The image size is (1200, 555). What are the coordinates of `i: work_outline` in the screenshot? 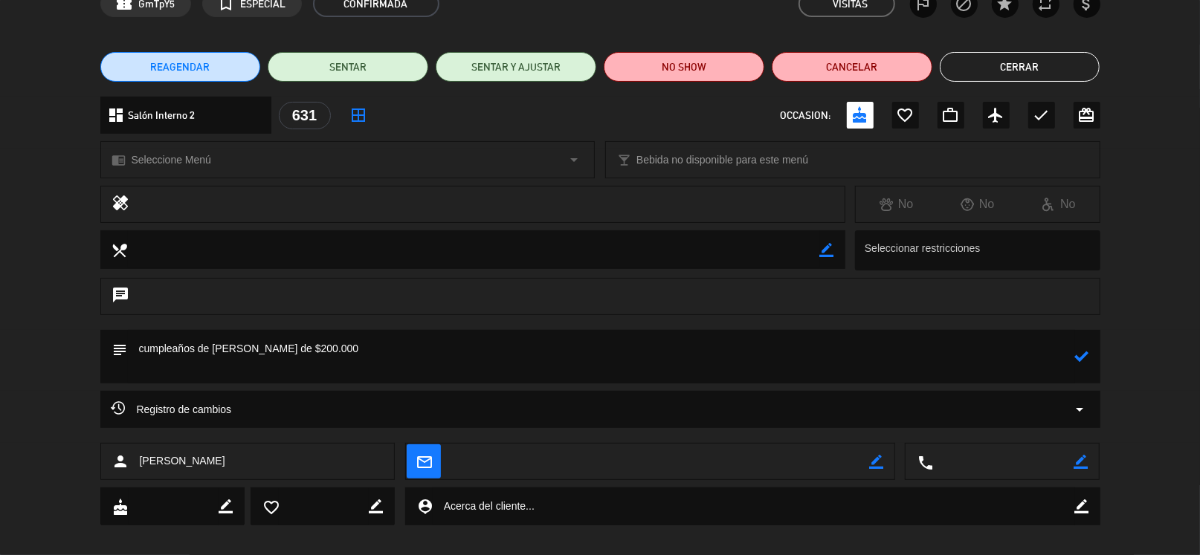 It's located at (951, 115).